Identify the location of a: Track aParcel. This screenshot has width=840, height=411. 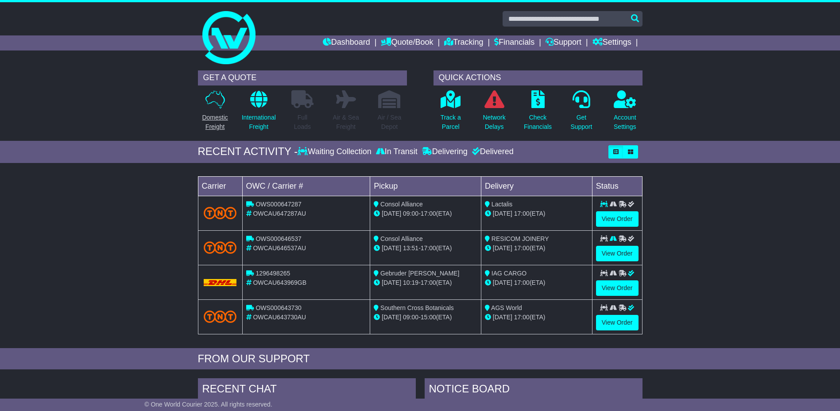
(451, 113).